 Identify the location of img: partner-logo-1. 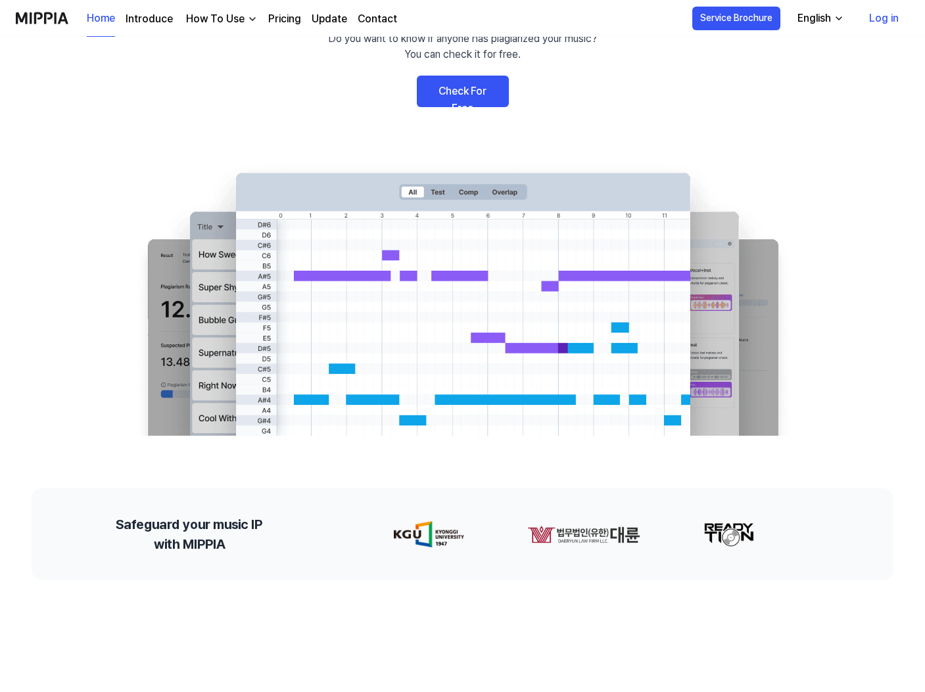
(583, 535).